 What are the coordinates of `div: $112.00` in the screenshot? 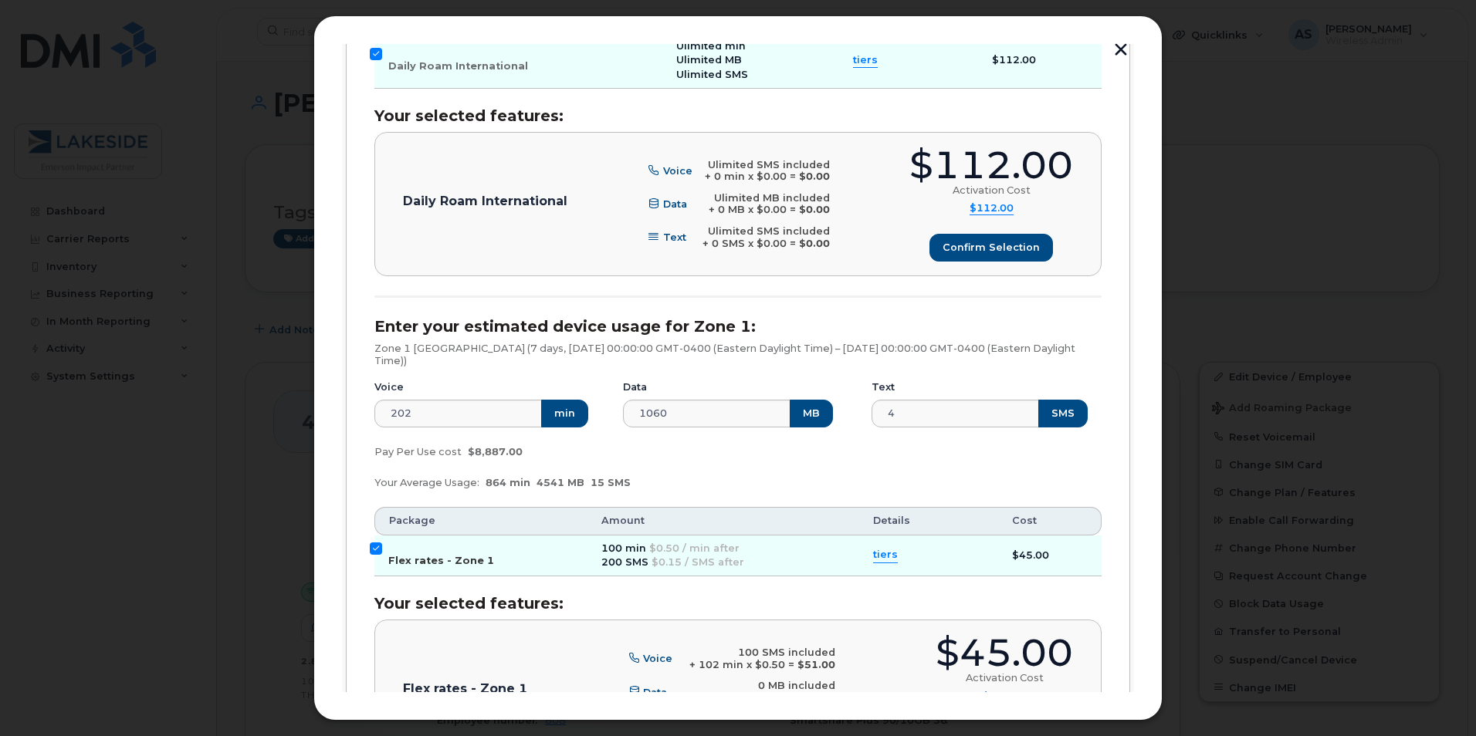 It's located at (991, 165).